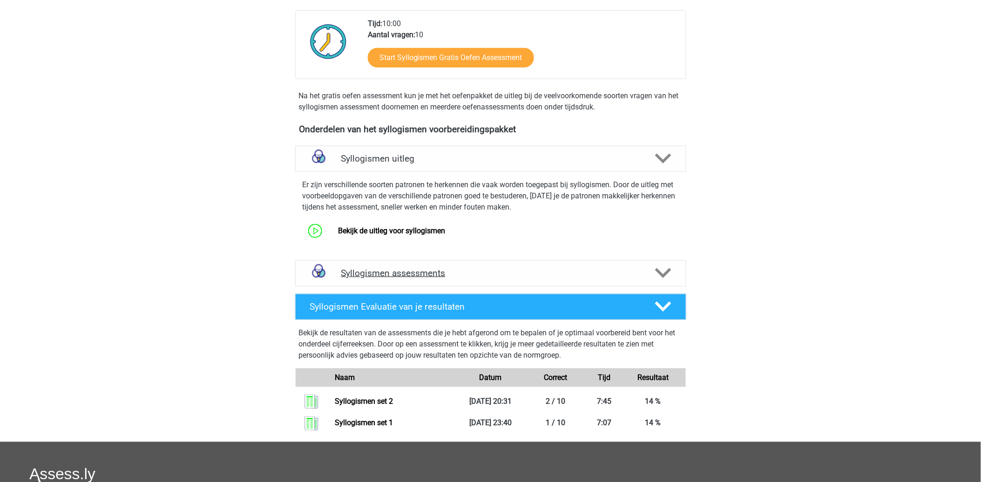 This screenshot has height=482, width=981. Describe the element at coordinates (451, 58) in the screenshot. I see `a: Start Syllogismen Gratis Oefen Assessment` at that location.